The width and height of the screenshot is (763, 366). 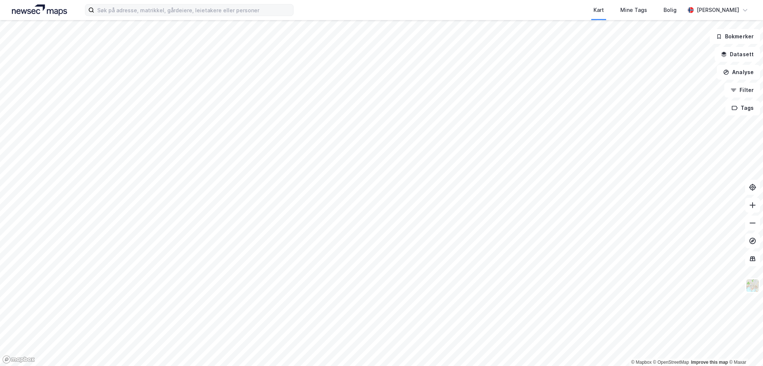 I want to click on button: Tags, so click(x=743, y=108).